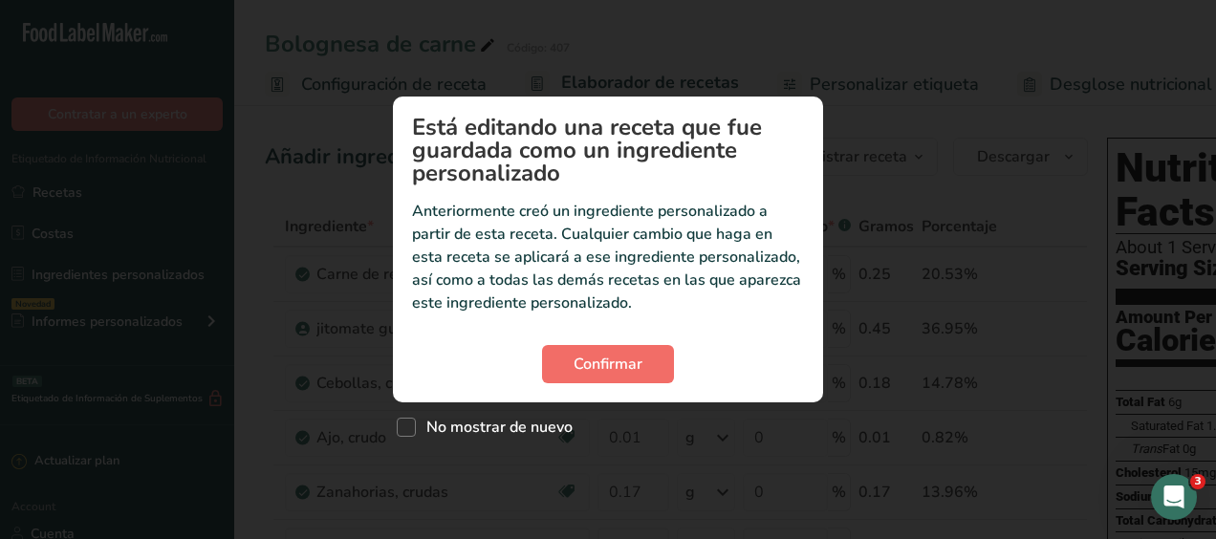  What do you see at coordinates (608, 364) in the screenshot?
I see `span: Confirmar` at bounding box center [608, 364].